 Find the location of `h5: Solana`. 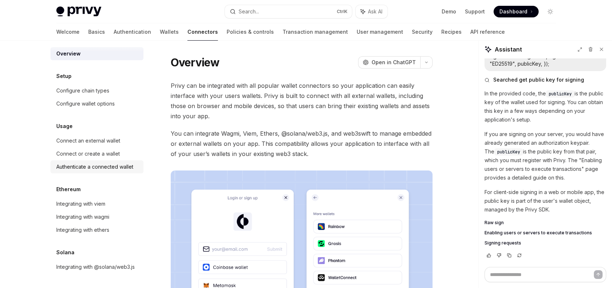

h5: Solana is located at coordinates (65, 253).